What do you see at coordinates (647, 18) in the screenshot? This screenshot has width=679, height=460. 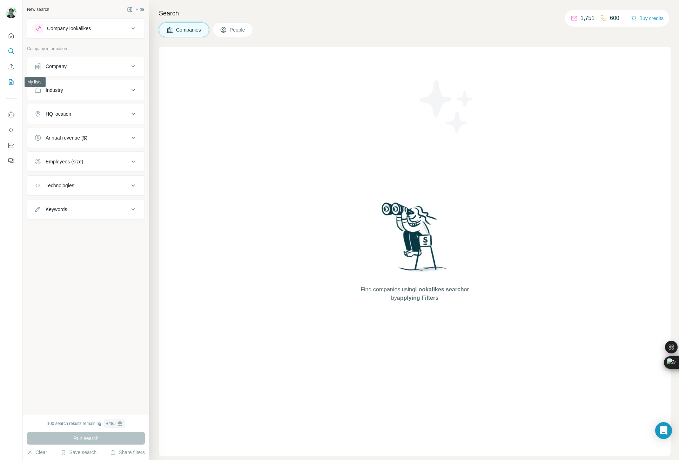 I see `button: Buy credits` at bounding box center [647, 18].